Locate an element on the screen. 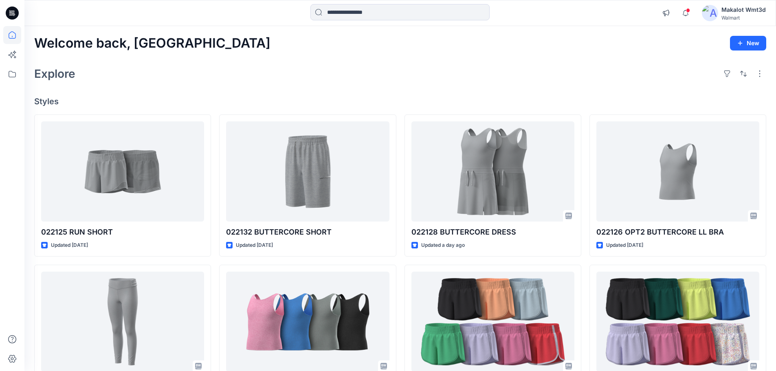 Image resolution: width=776 pixels, height=371 pixels. div: Walmart is located at coordinates (743, 18).